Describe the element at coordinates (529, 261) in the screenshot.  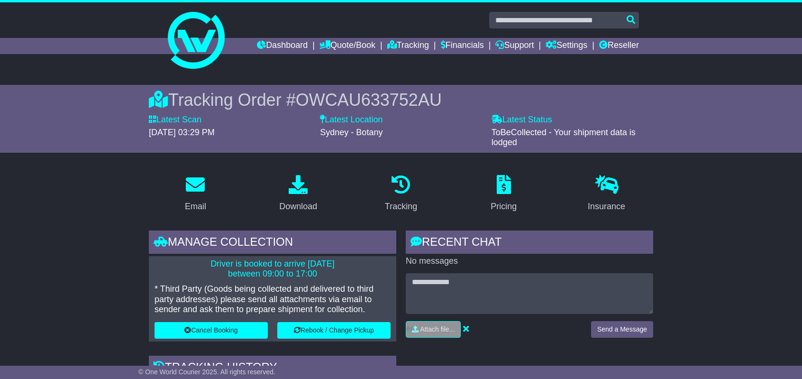
I see `p: No messages` at that location.